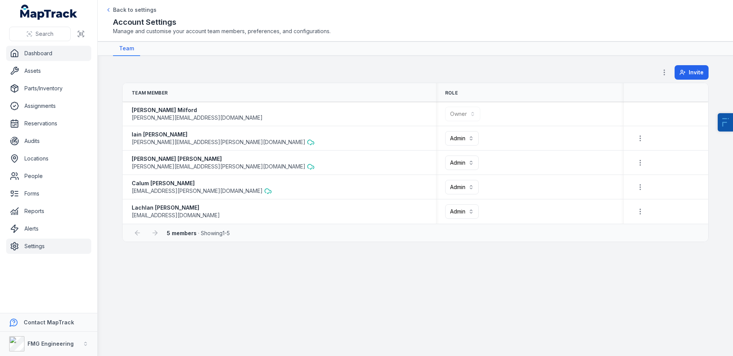  Describe the element at coordinates (691, 73) in the screenshot. I see `button: Invite` at that location.